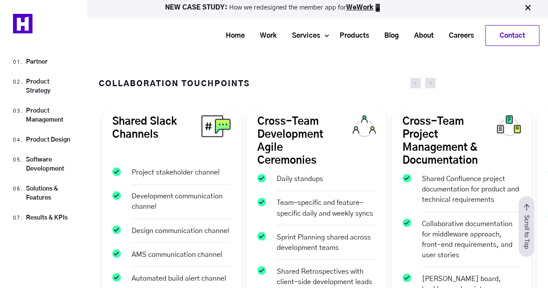 The width and height of the screenshot is (548, 288). I want to click on a: Solutions & Features, so click(42, 193).